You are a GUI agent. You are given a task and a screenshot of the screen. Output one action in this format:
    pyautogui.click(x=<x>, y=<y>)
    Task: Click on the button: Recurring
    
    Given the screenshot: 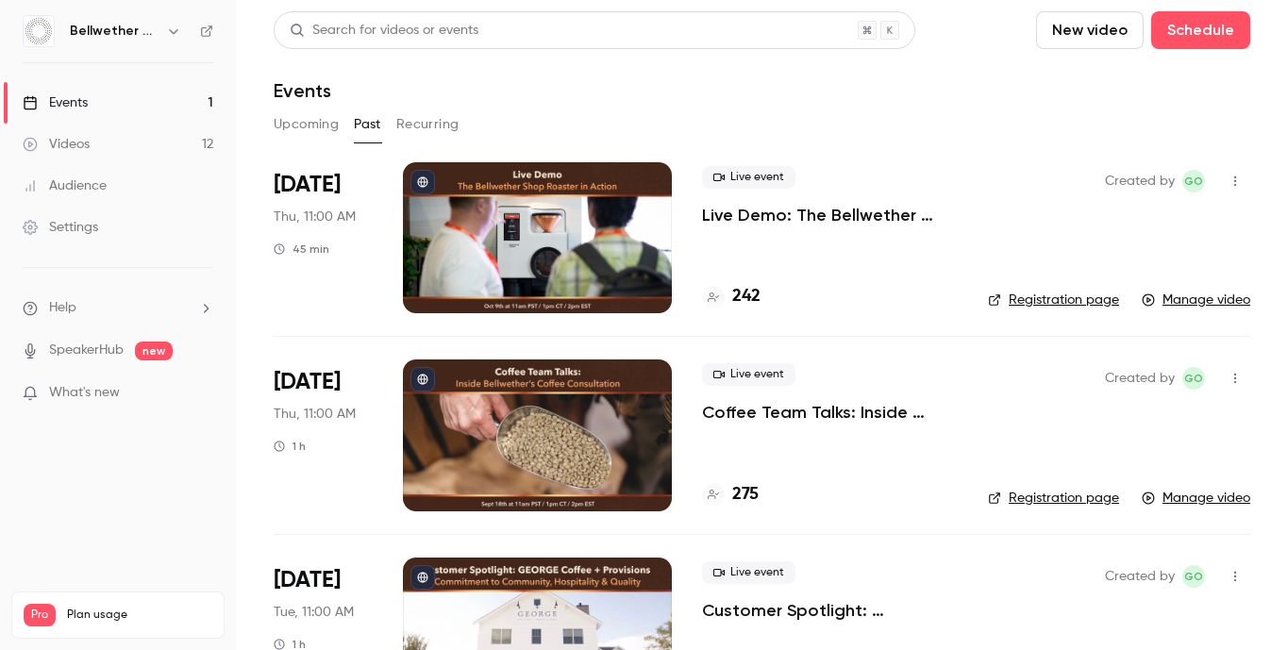 What is the action you would take?
    pyautogui.click(x=427, y=125)
    